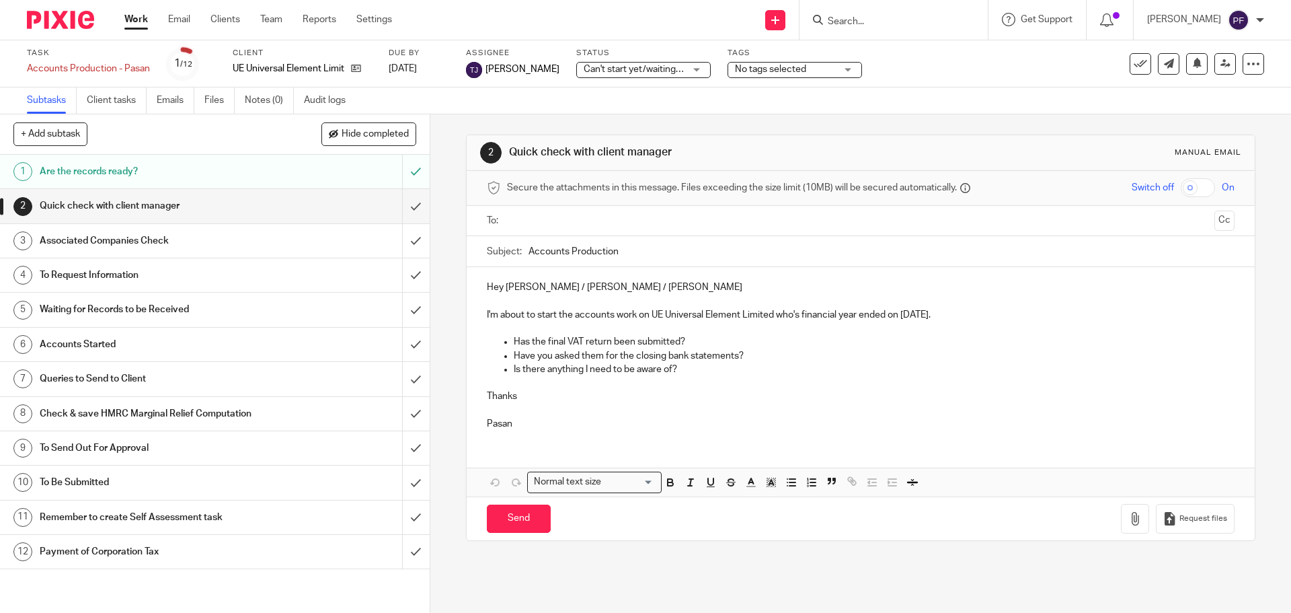 The image size is (1291, 613). Describe the element at coordinates (965, 188) in the screenshot. I see `i: Files are stored in Pixie and a secure link is sent to the message recipient.` at that location.